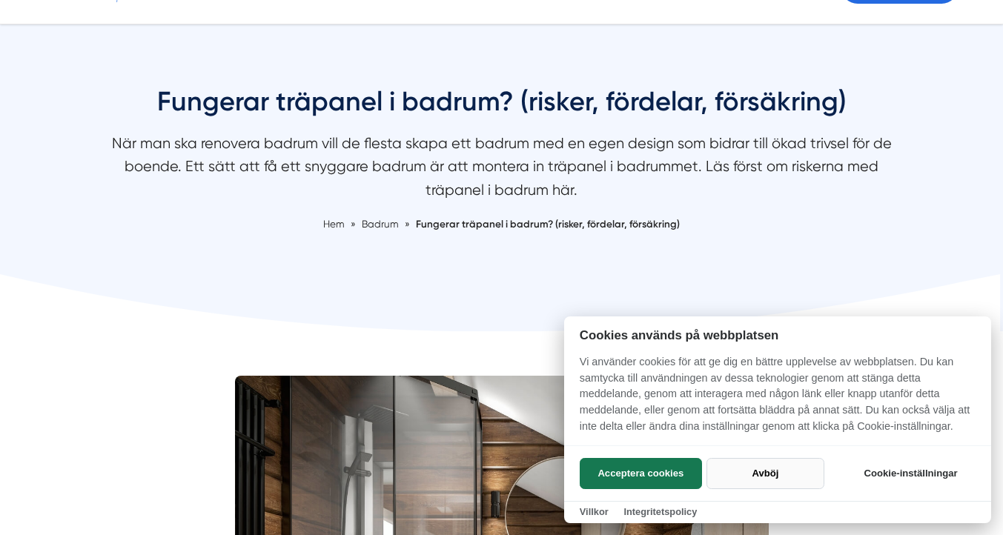 The height and width of the screenshot is (535, 1003). Describe the element at coordinates (660, 511) in the screenshot. I see `a: Integritetspolicy` at that location.